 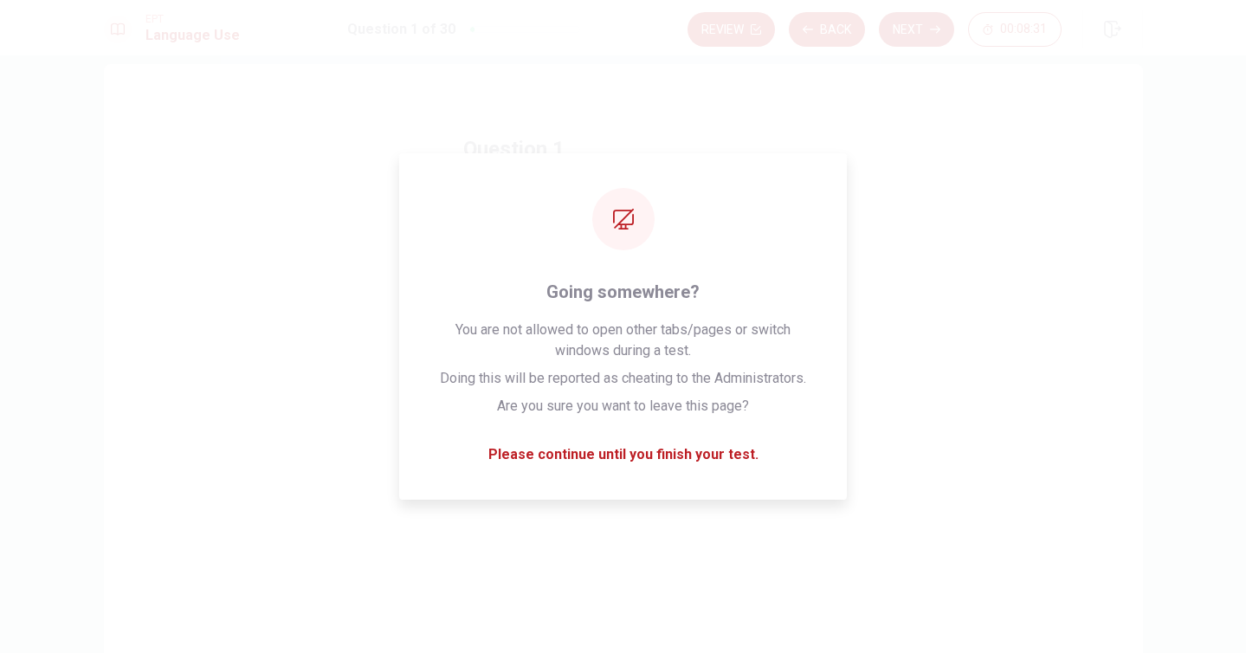 What do you see at coordinates (485, 254) in the screenshot?
I see `div: A` at bounding box center [485, 254].